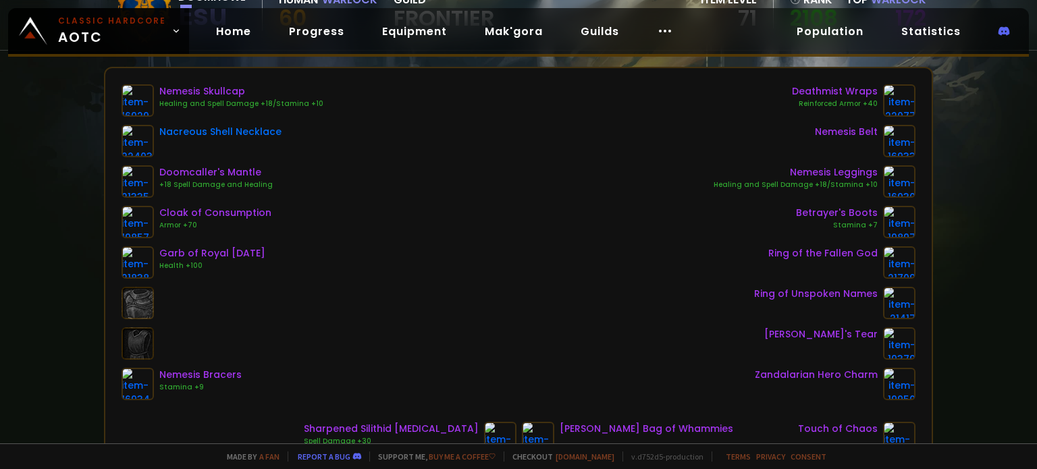  What do you see at coordinates (220, 132) in the screenshot?
I see `div: Nacreous Shell Necklace` at bounding box center [220, 132].